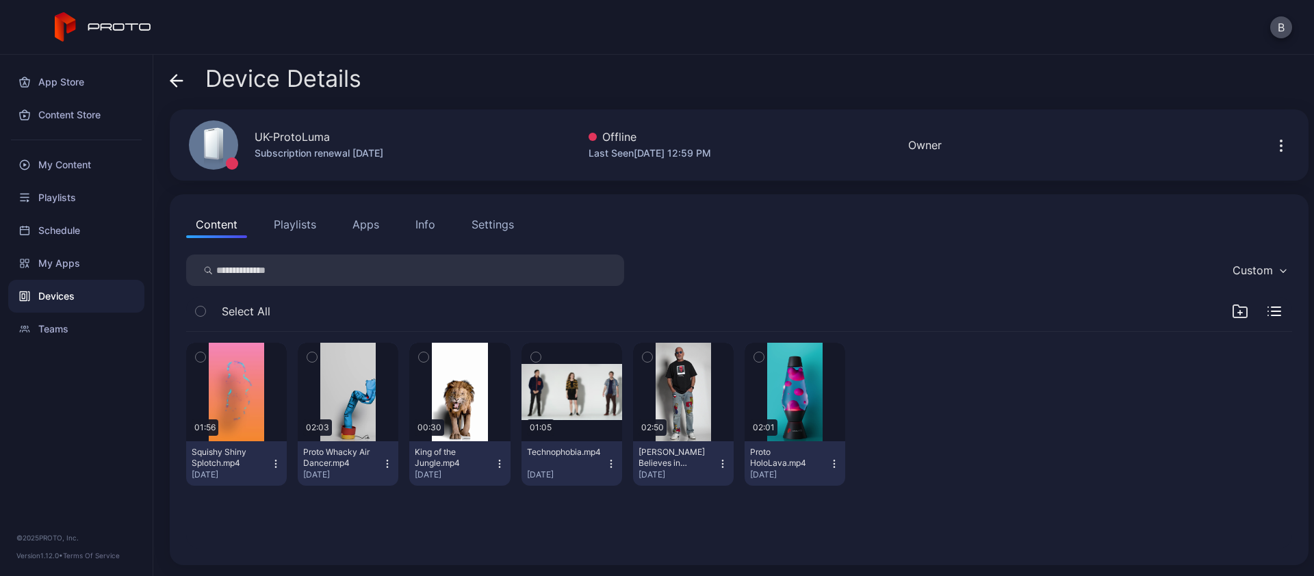  Describe the element at coordinates (76, 296) in the screenshot. I see `a: Devices` at that location.